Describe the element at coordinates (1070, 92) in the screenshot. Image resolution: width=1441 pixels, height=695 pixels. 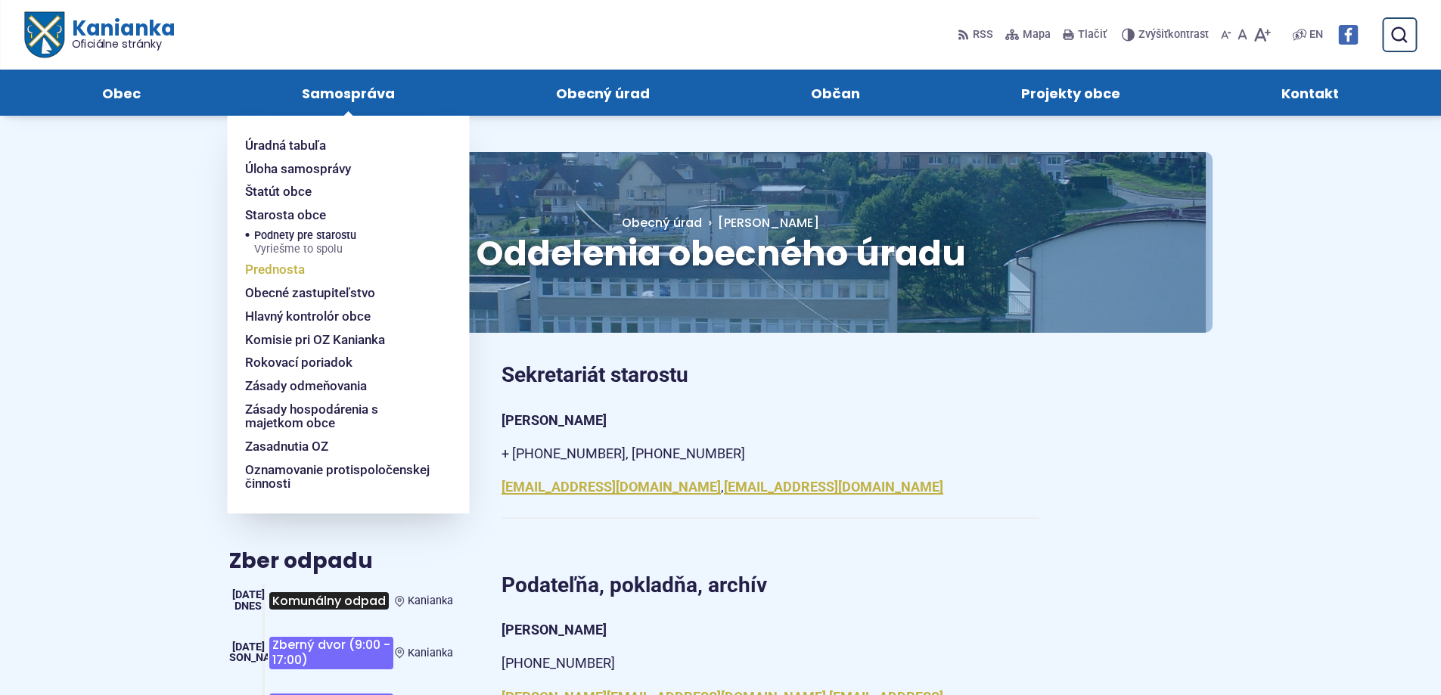
I see `span: Projekty obce` at that location.